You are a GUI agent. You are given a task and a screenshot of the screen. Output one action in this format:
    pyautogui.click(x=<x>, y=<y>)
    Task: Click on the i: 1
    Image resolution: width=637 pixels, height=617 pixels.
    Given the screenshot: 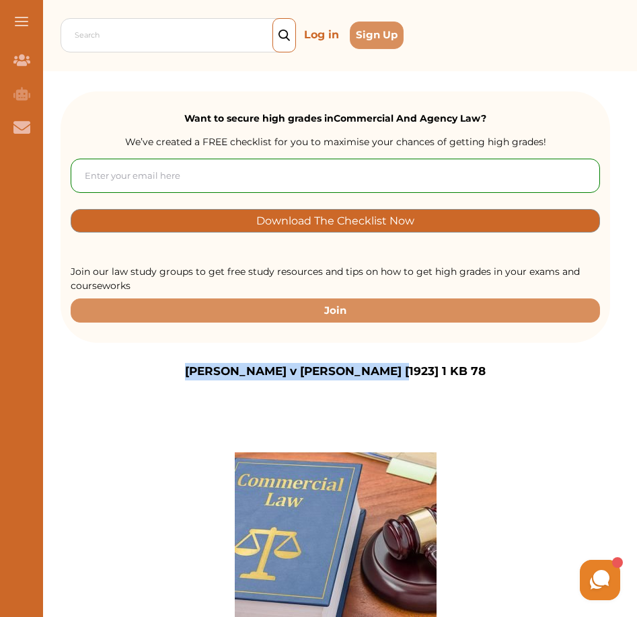 What is the action you would take?
    pyautogui.click(x=303, y=6)
    